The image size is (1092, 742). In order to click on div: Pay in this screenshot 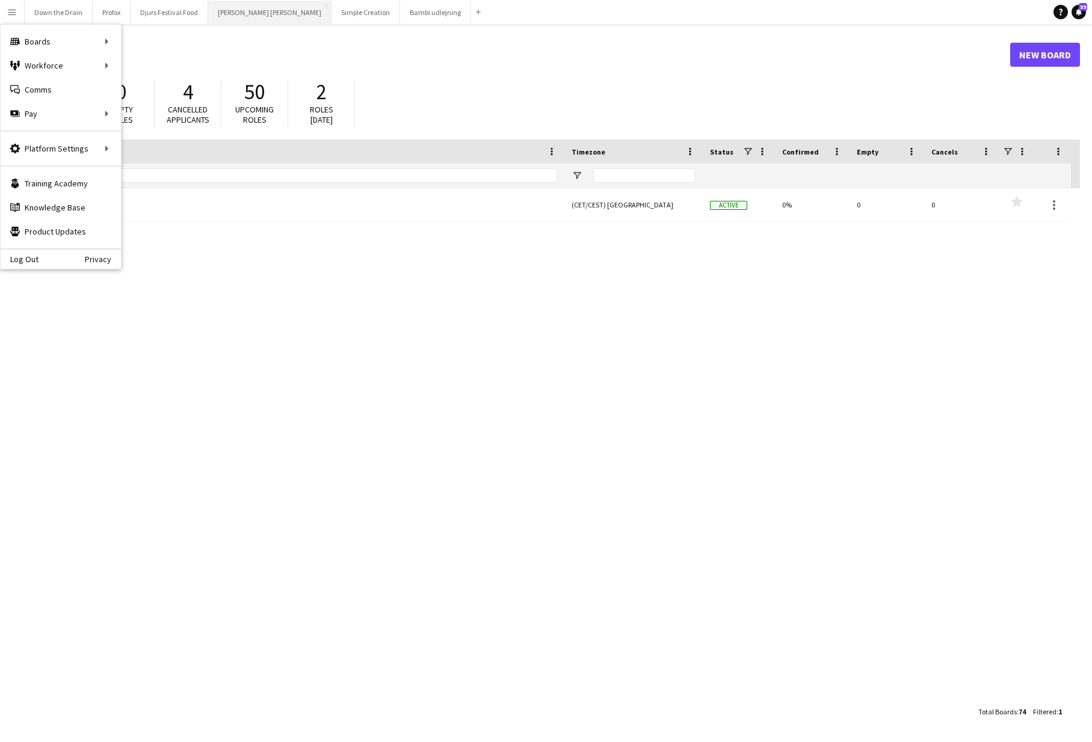, I will do `click(61, 114)`.